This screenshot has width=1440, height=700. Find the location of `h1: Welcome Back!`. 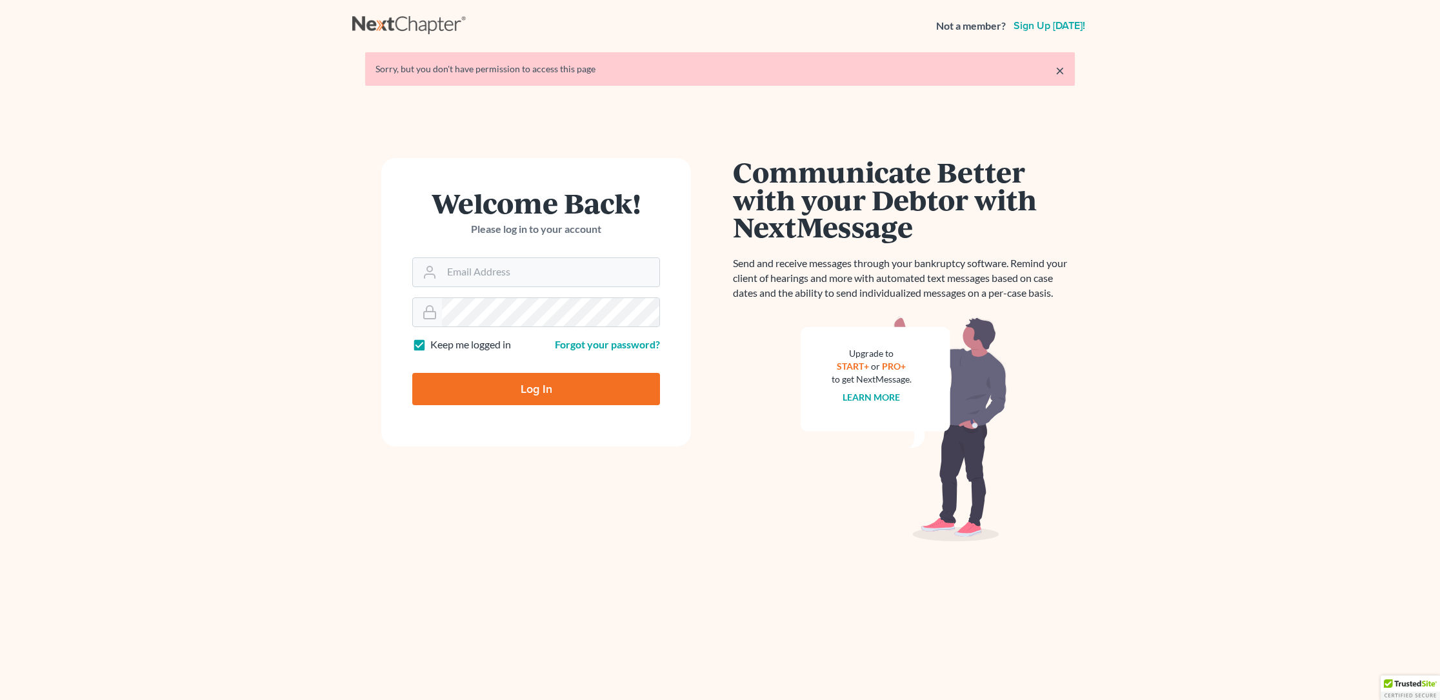

h1: Welcome Back! is located at coordinates (536, 203).